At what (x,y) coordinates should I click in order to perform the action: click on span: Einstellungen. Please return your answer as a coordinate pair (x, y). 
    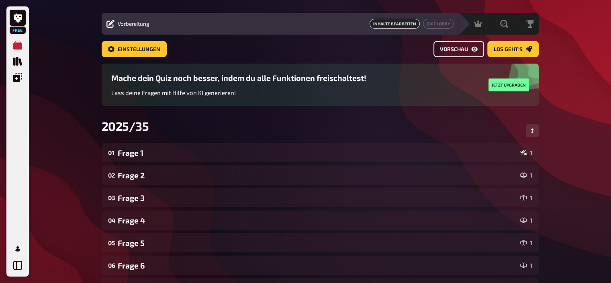
    Looking at the image, I should click on (139, 49).